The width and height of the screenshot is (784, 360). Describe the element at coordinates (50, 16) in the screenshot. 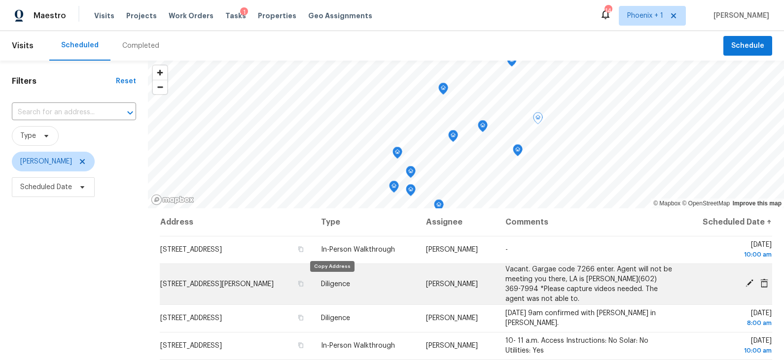

I see `span: Maestro` at that location.